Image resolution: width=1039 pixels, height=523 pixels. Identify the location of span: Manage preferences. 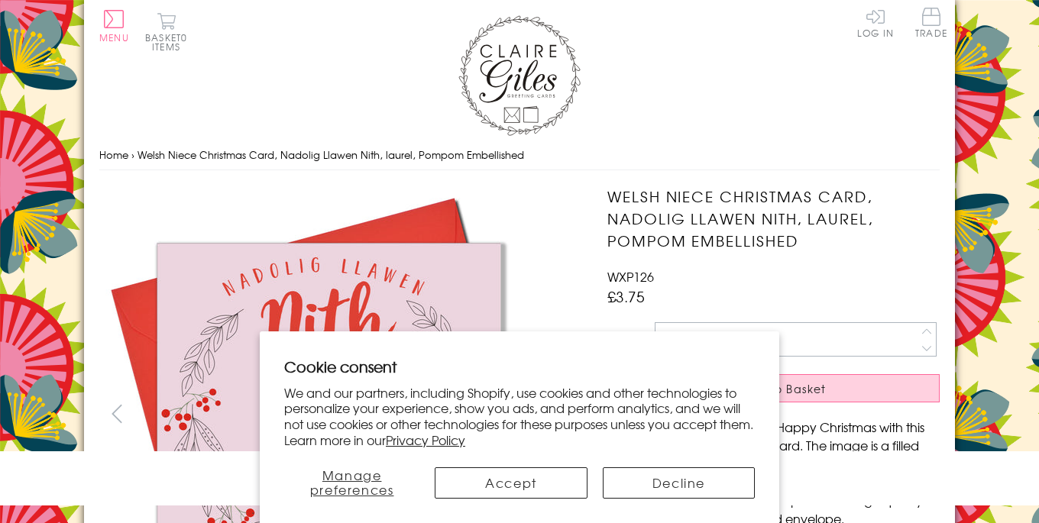
(352, 482).